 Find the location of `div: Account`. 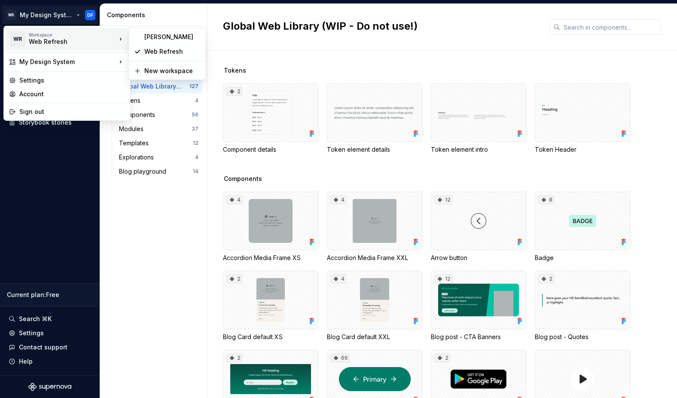

div: Account is located at coordinates (72, 94).